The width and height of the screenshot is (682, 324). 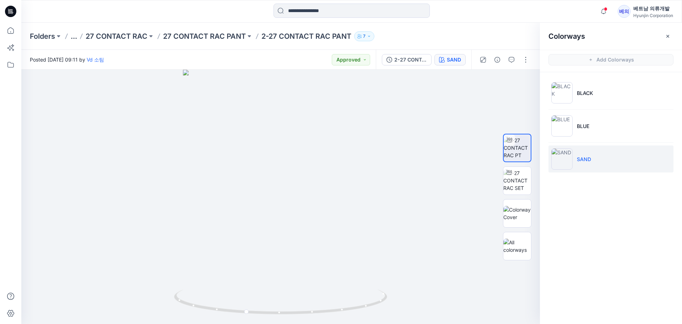 I want to click on p: 7, so click(x=364, y=36).